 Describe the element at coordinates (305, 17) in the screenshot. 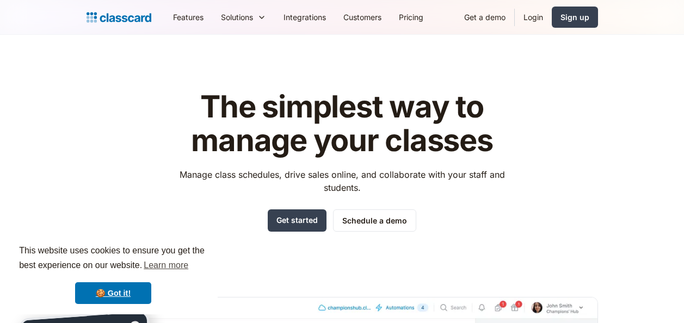

I see `a: Integrations` at that location.